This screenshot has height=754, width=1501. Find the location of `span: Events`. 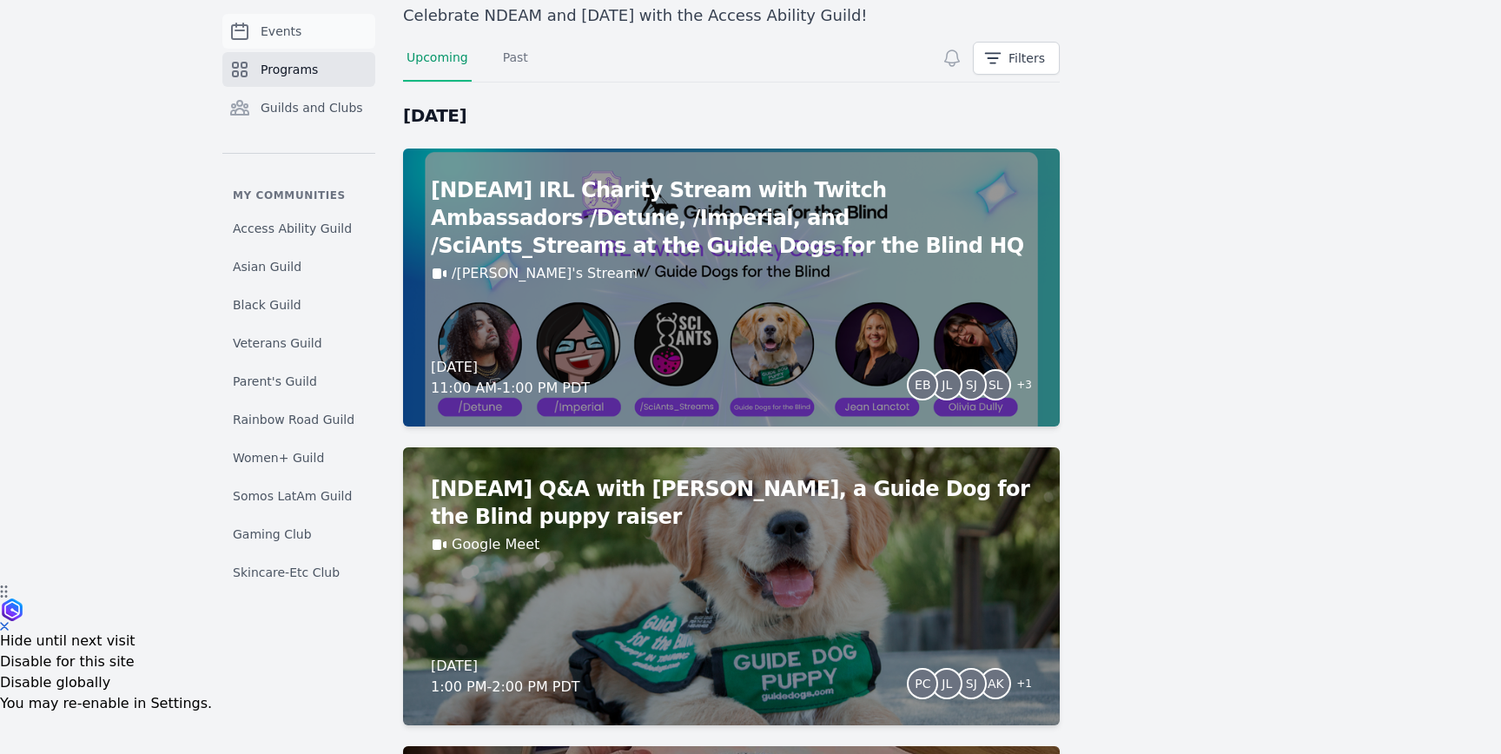

span: Events is located at coordinates (281, 31).